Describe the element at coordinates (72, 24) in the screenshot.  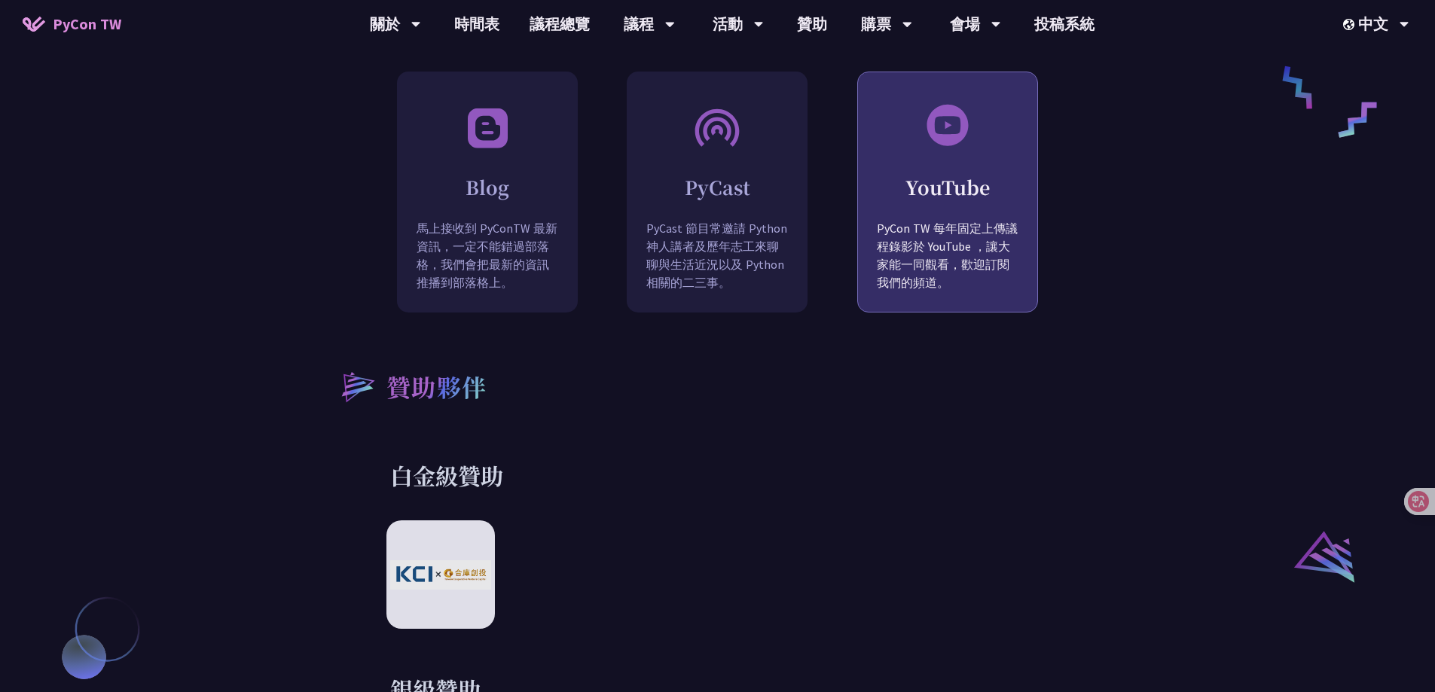
I see `a: PyCon TW` at that location.